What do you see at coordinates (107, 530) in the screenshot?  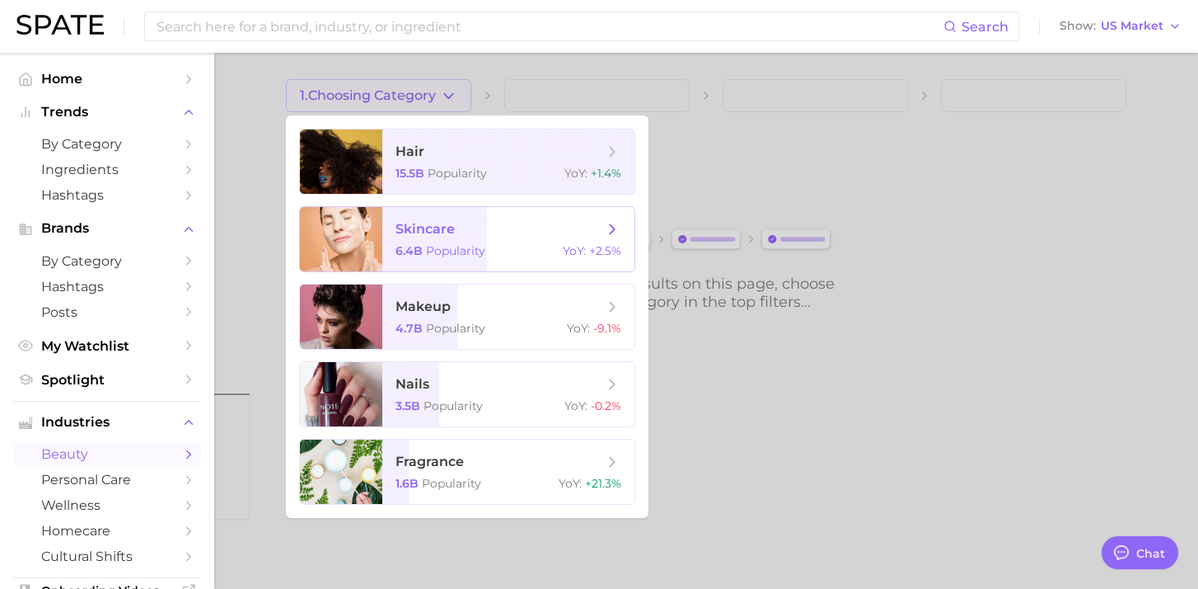 I see `a: homecare` at bounding box center [107, 530].